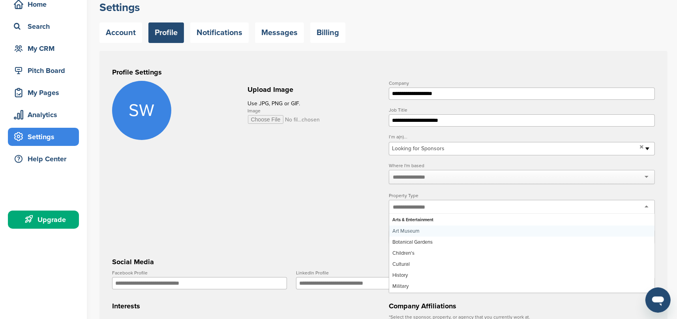 This screenshot has width=677, height=319. Describe the element at coordinates (313, 90) in the screenshot. I see `h2: Upload Image` at that location.